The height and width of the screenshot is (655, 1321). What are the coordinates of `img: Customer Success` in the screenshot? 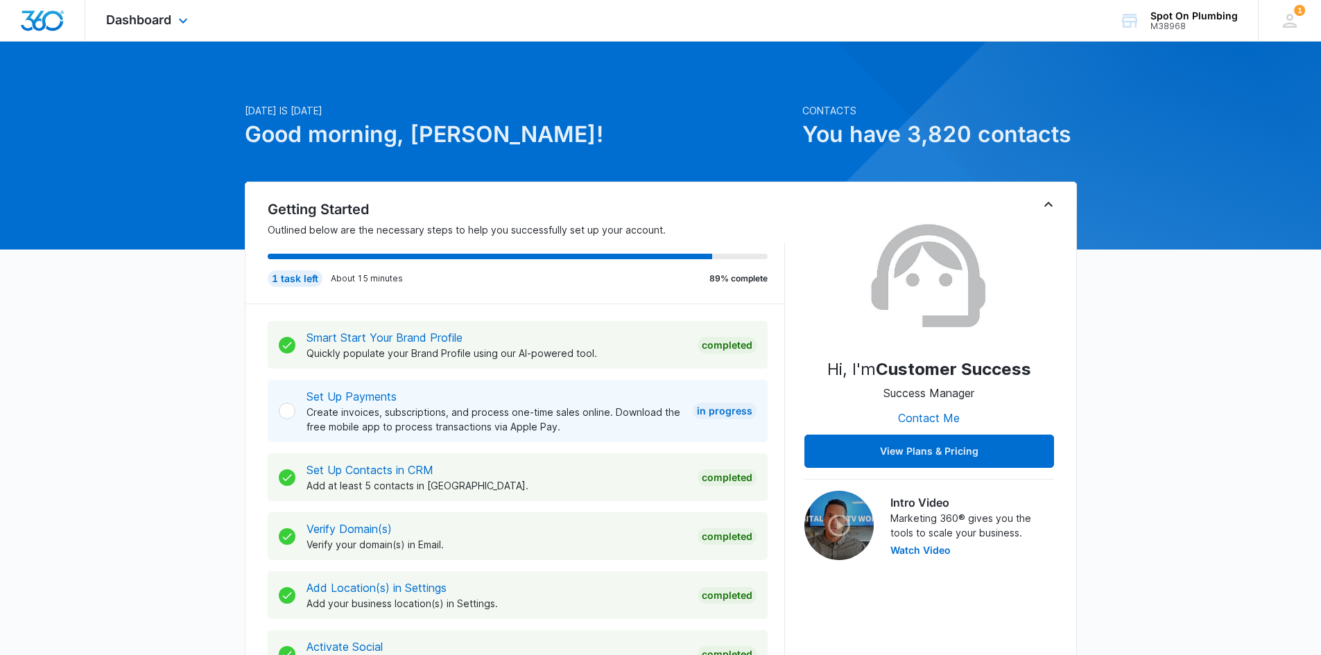 It's located at (929, 277).